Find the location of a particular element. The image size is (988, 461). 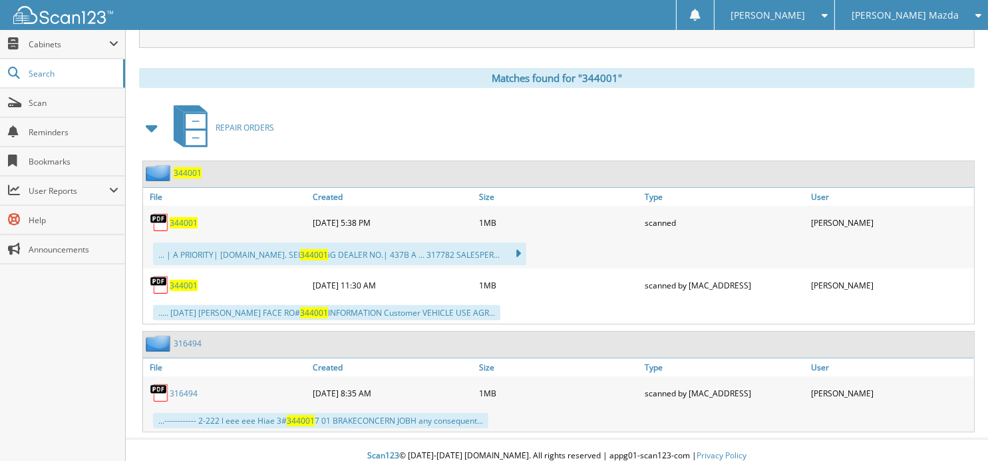

div: Matches found for "344001" is located at coordinates (557, 78).